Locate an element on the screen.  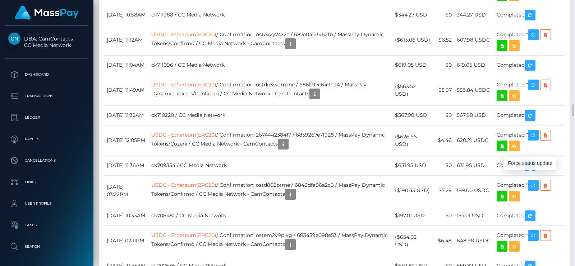
td: ($190.53 USD) is located at coordinates (412, 191).